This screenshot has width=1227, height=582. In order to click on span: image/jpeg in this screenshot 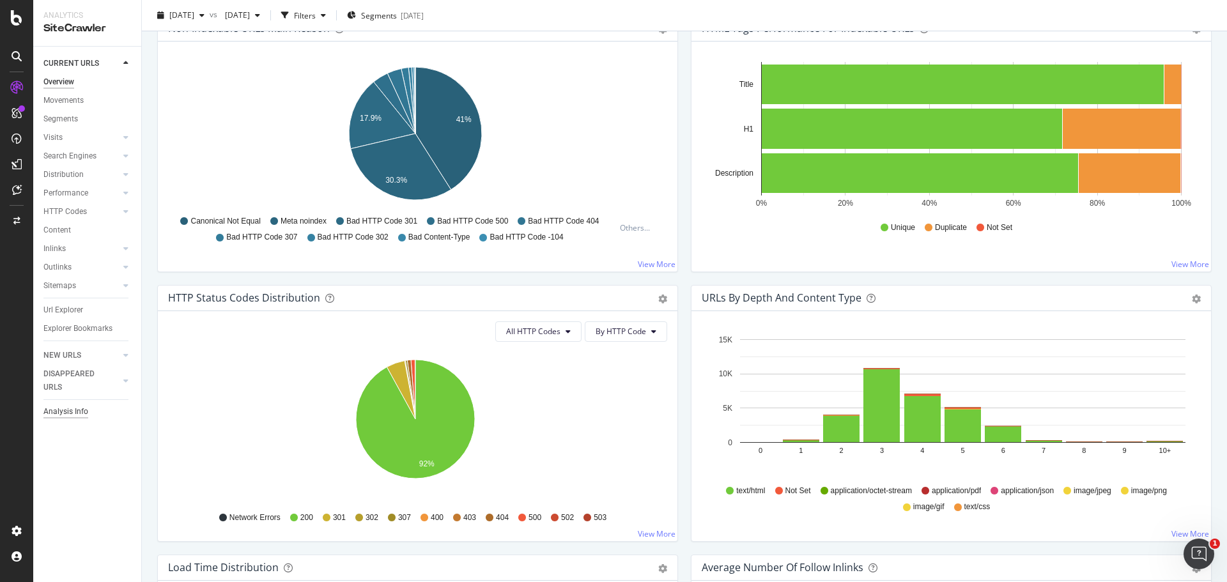, I will do `click(1092, 491)`.